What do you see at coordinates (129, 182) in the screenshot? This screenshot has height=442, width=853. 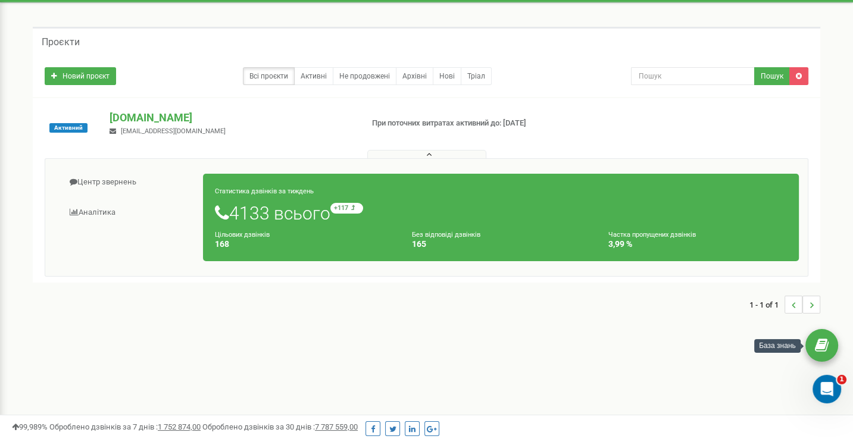 I see `a: Центр звернень` at bounding box center [129, 182].